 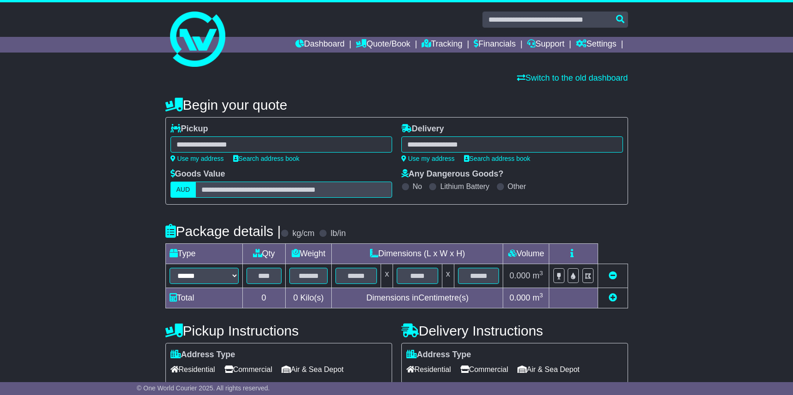 I want to click on td: Total, so click(x=204, y=298).